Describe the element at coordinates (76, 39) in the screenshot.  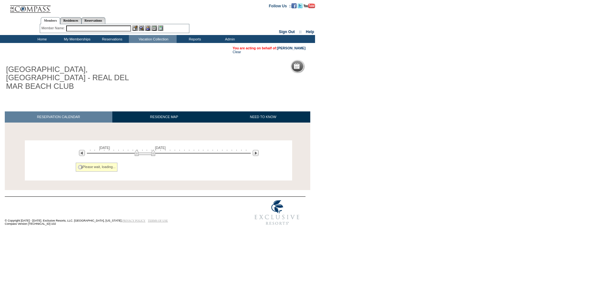
I see `td: My Memberships` at that location.